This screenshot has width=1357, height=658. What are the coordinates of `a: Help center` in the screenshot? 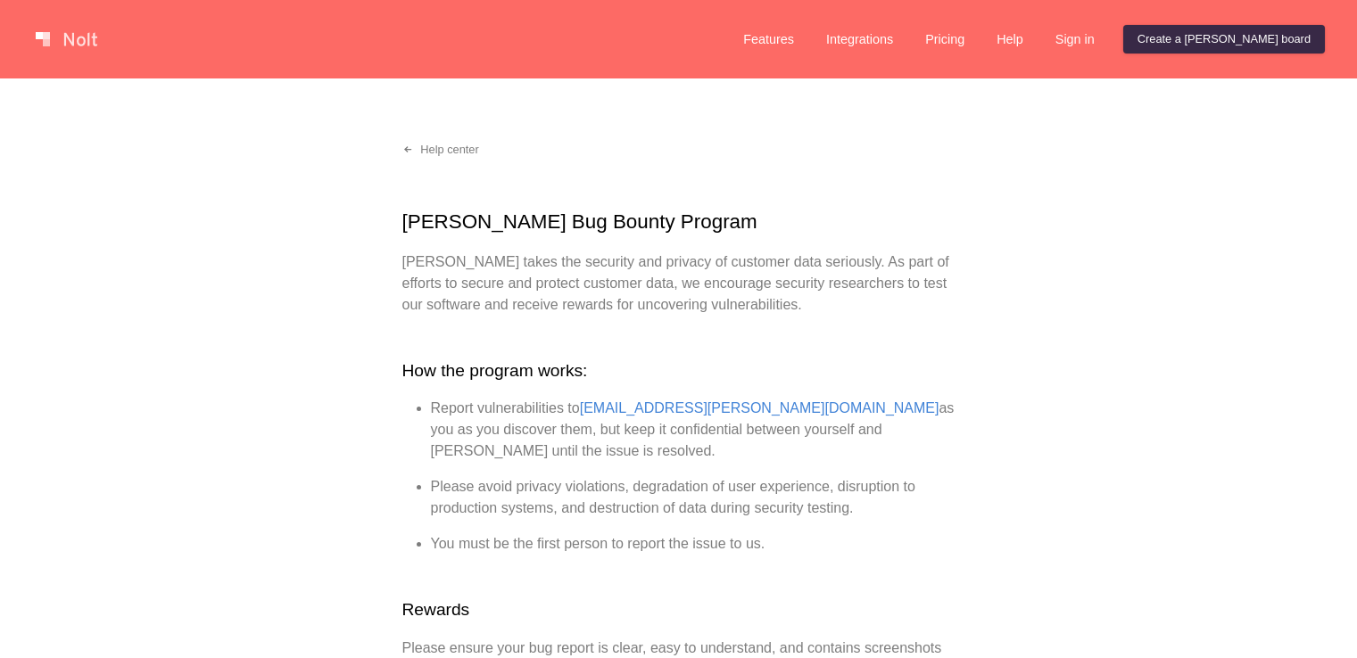 It's located at (441, 150).